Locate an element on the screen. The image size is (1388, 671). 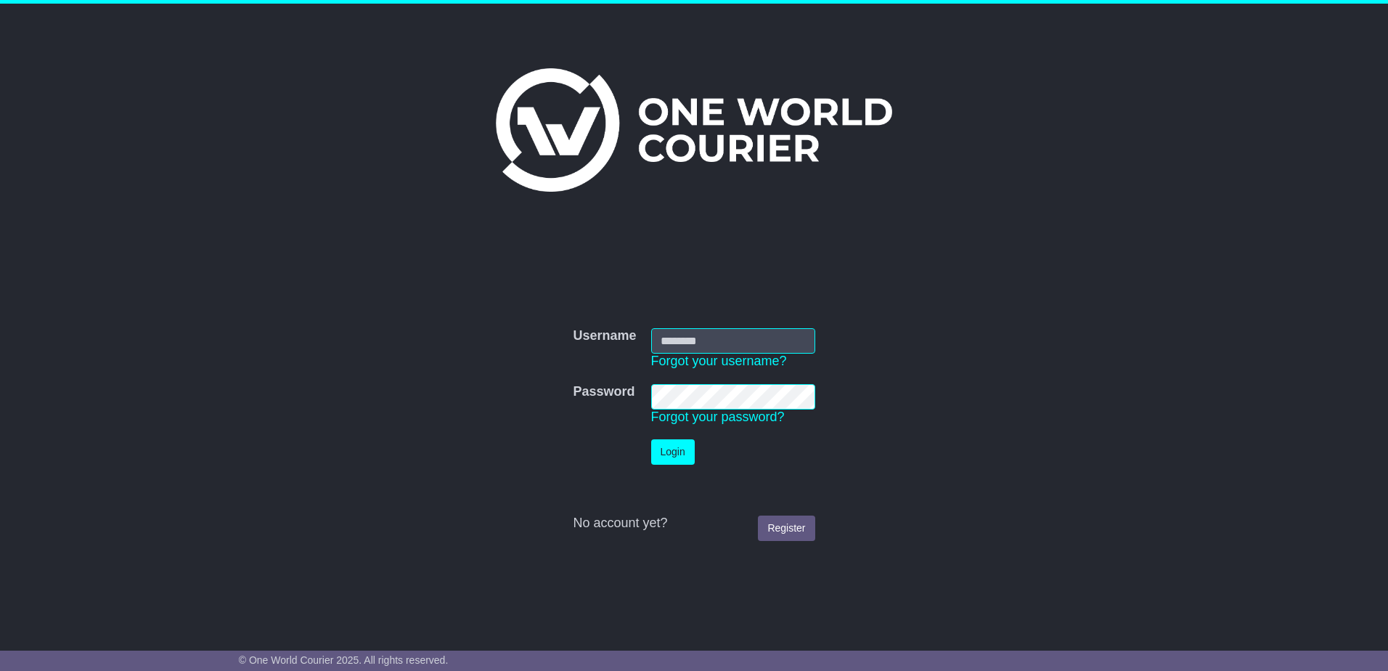
a: Forgot your username? is located at coordinates (719, 361).